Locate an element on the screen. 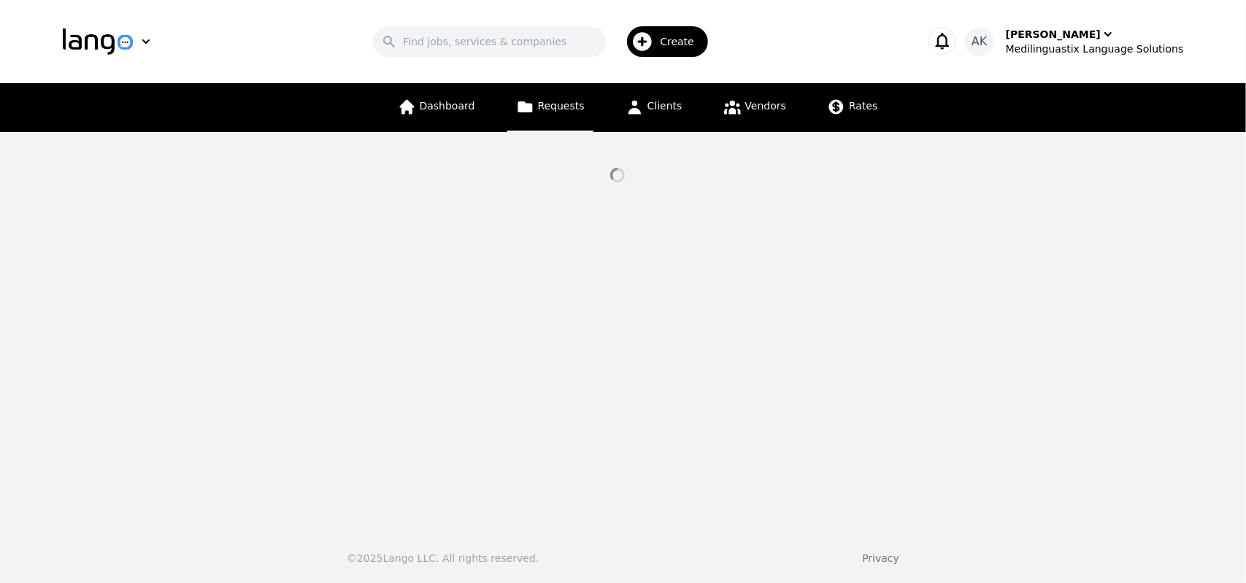 The height and width of the screenshot is (583, 1246). div: Medilinguastix Language Solutions is located at coordinates (1095, 49).